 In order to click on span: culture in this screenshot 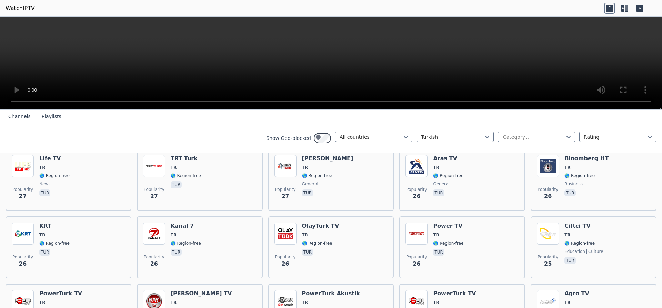, I will do `click(595, 252)`.